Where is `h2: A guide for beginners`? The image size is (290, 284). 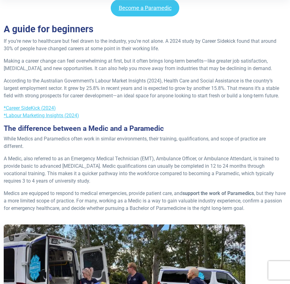
h2: A guide for beginners is located at coordinates (145, 29).